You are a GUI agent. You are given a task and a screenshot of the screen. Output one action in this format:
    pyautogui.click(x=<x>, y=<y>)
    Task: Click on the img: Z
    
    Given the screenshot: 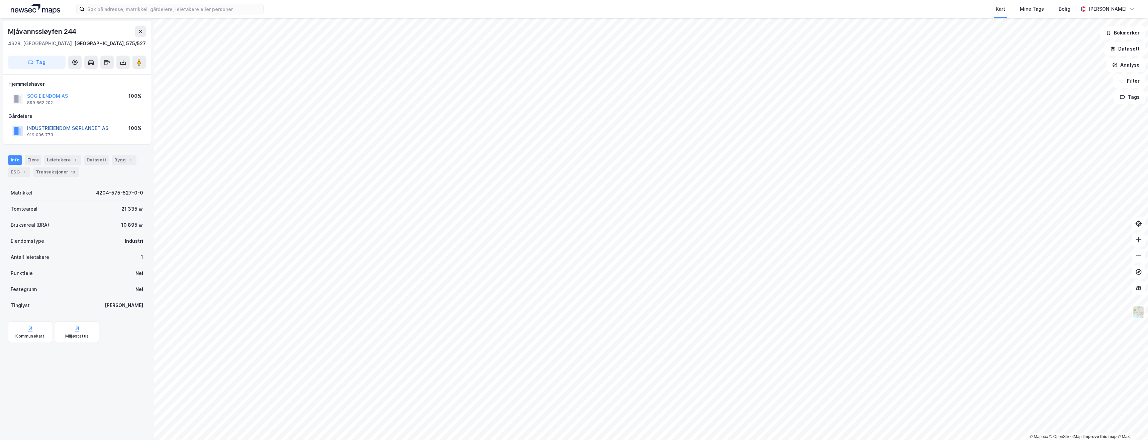 What is the action you would take?
    pyautogui.click(x=1139, y=312)
    